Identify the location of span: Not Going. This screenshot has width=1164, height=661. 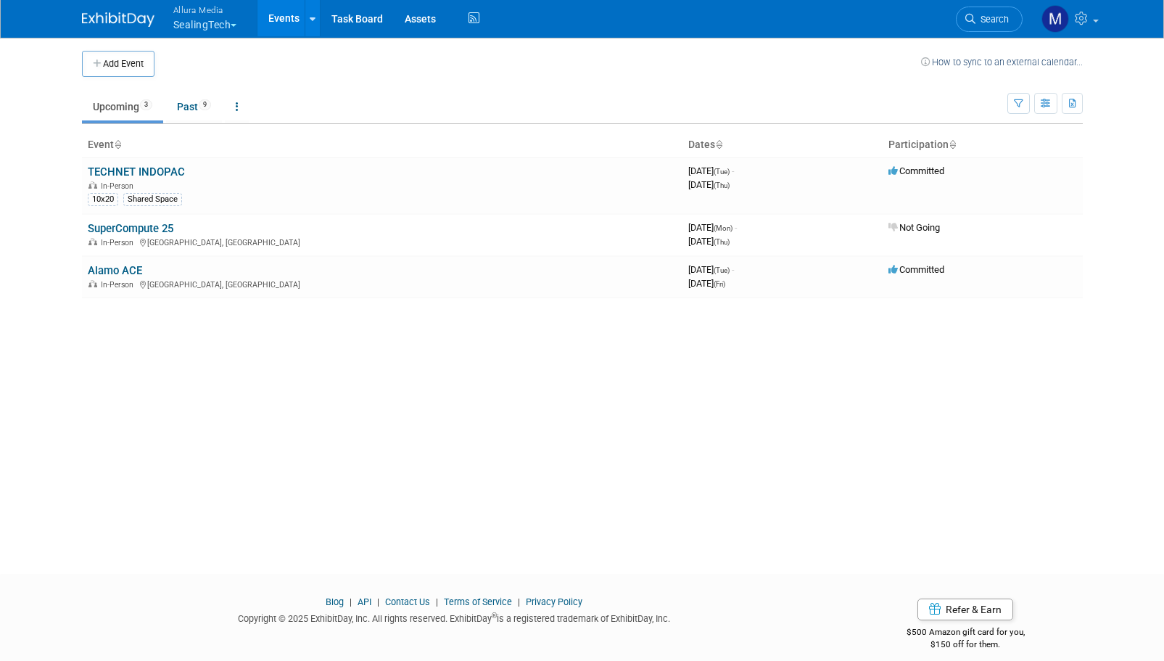
(914, 227).